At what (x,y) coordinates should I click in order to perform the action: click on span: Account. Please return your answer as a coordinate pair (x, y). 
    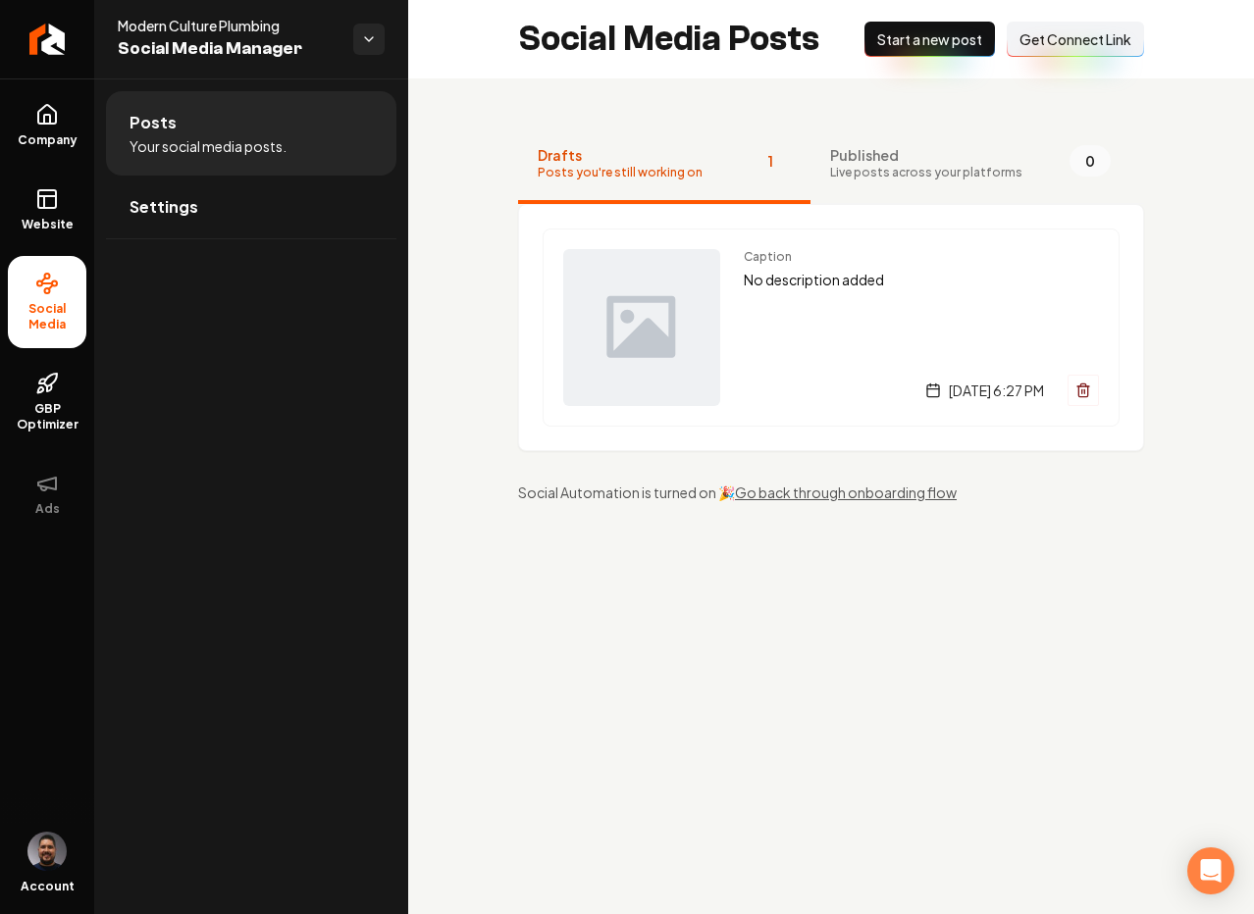
    Looking at the image, I should click on (47, 887).